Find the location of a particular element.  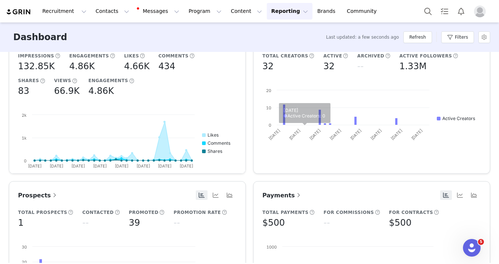

h5: Shares is located at coordinates (28, 81).